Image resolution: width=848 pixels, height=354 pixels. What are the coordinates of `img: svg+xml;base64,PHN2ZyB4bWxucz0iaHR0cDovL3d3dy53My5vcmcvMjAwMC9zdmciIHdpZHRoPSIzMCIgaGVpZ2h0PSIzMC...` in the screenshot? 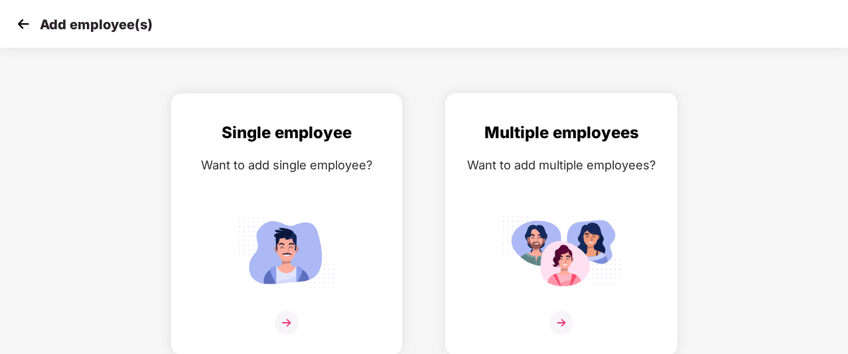 It's located at (23, 24).